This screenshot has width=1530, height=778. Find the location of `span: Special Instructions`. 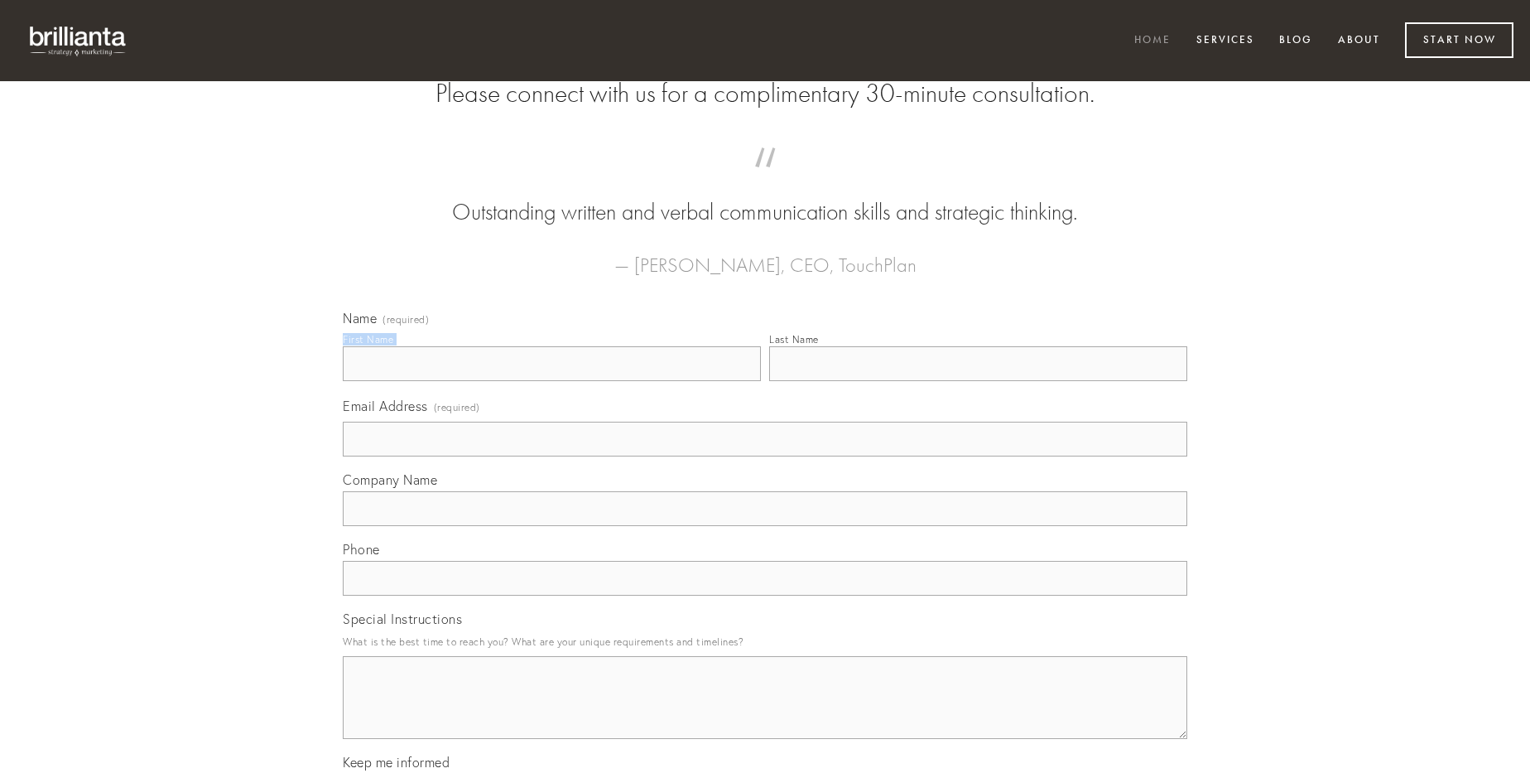

span: Special Instructions is located at coordinates (402, 619).